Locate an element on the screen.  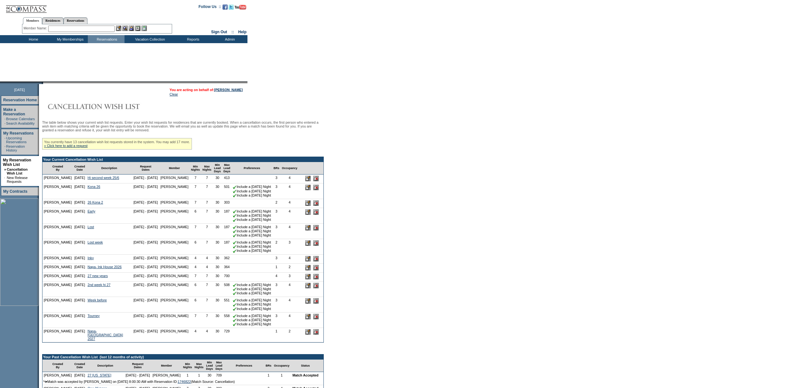
a: Week before is located at coordinates (97, 300).